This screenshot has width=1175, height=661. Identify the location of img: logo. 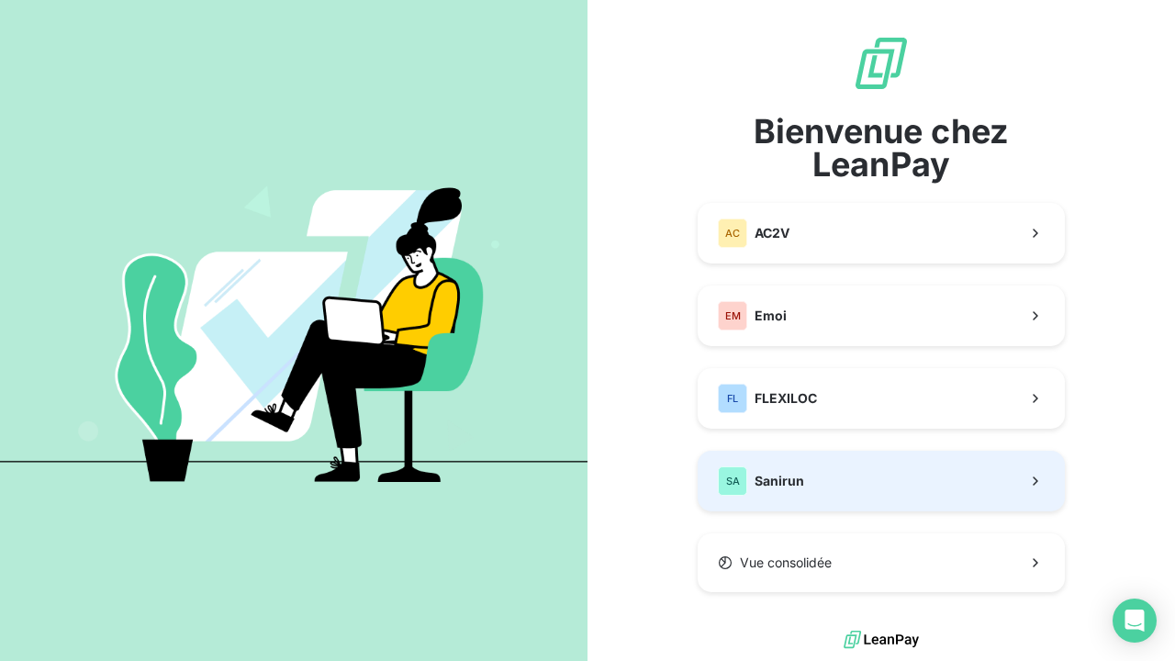
(881, 640).